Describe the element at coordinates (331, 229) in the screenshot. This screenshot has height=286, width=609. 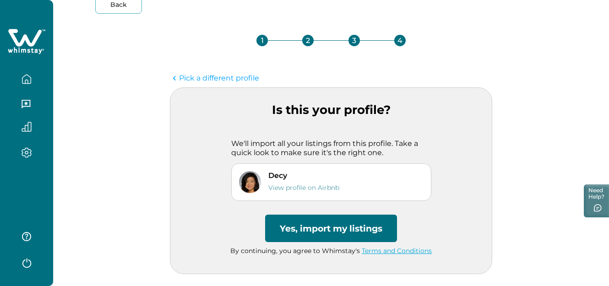
I see `button: Yes, import my listings` at that location.